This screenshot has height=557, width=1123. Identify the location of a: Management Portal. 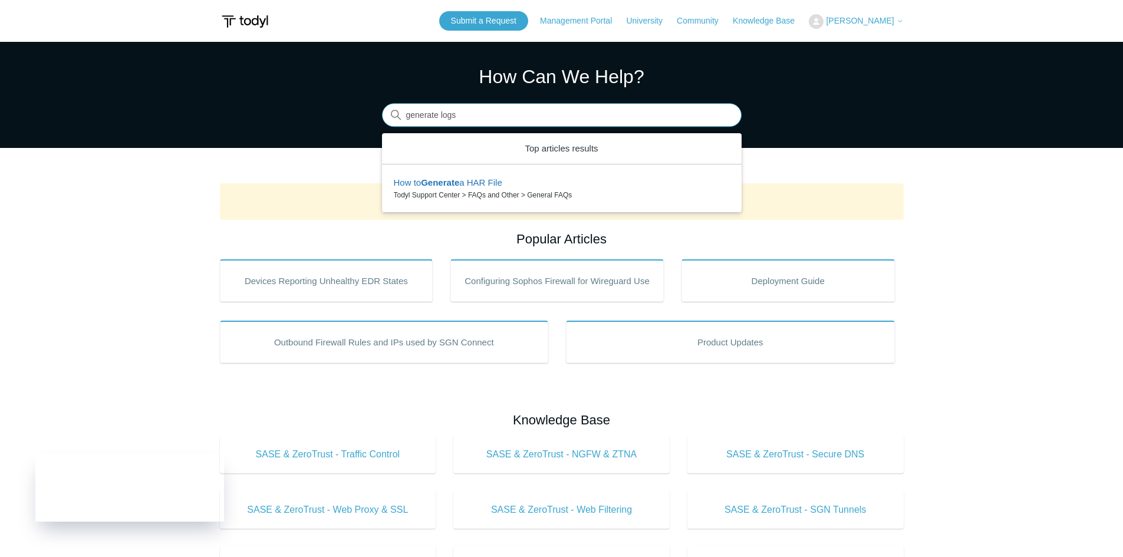
(582, 21).